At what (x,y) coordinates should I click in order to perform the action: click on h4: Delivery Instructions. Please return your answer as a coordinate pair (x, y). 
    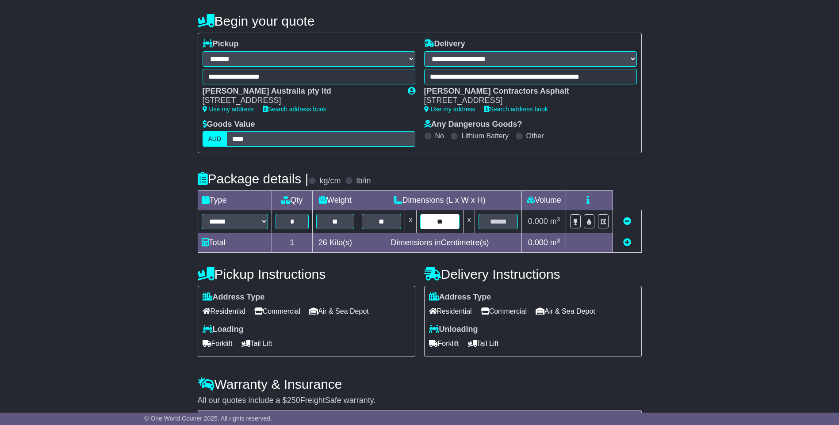
    Looking at the image, I should click on (533, 274).